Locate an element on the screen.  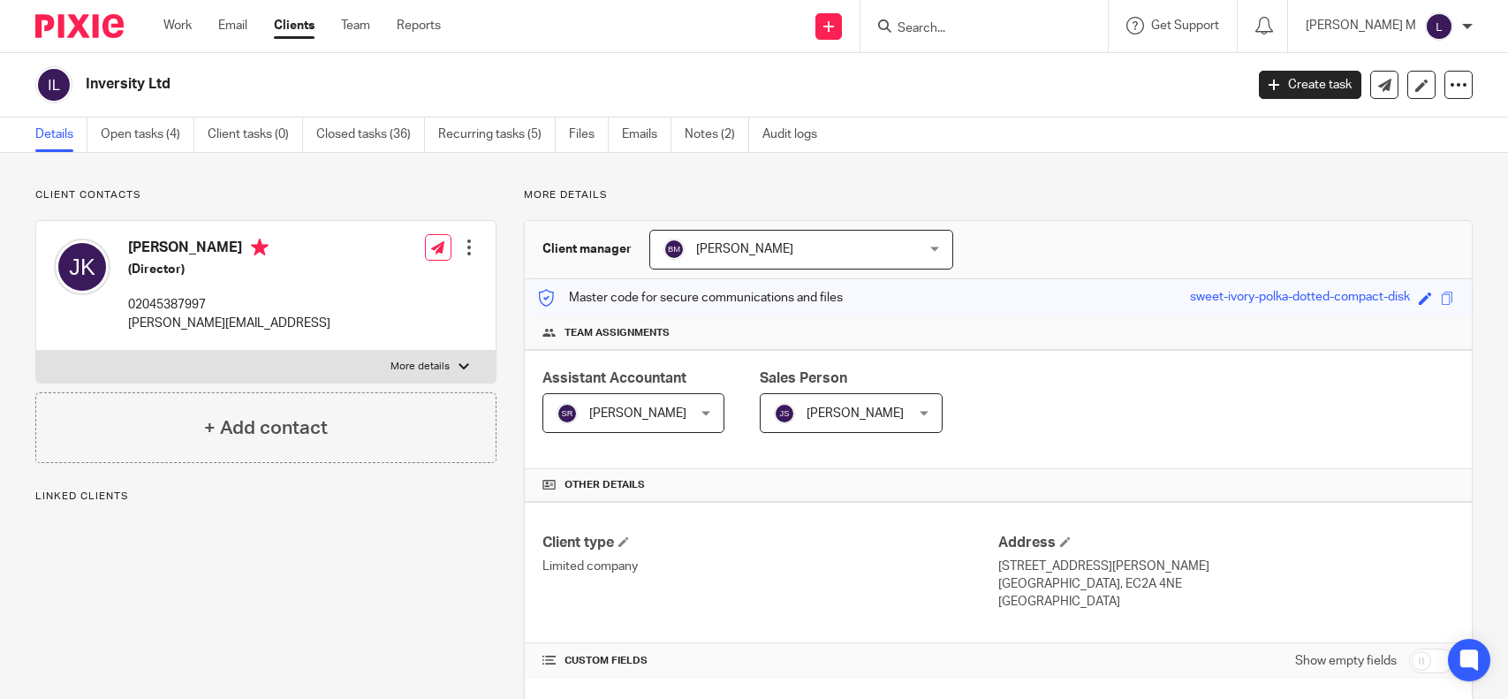
p: Limited company is located at coordinates (770, 566).